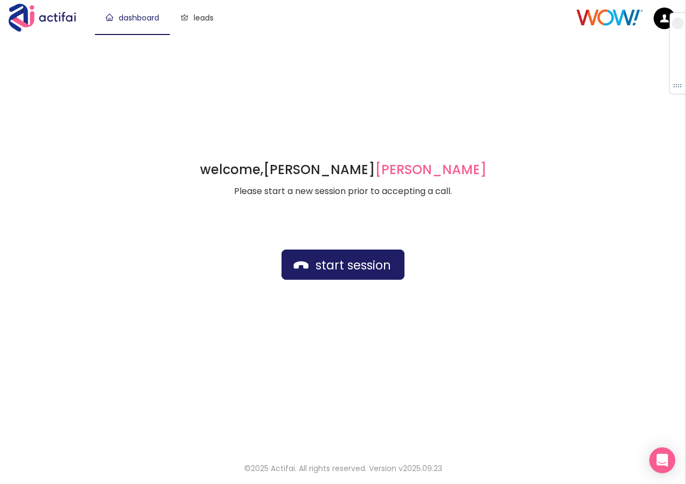 The image size is (686, 484). What do you see at coordinates (343, 170) in the screenshot?
I see `h1: welcome,` at bounding box center [343, 170].